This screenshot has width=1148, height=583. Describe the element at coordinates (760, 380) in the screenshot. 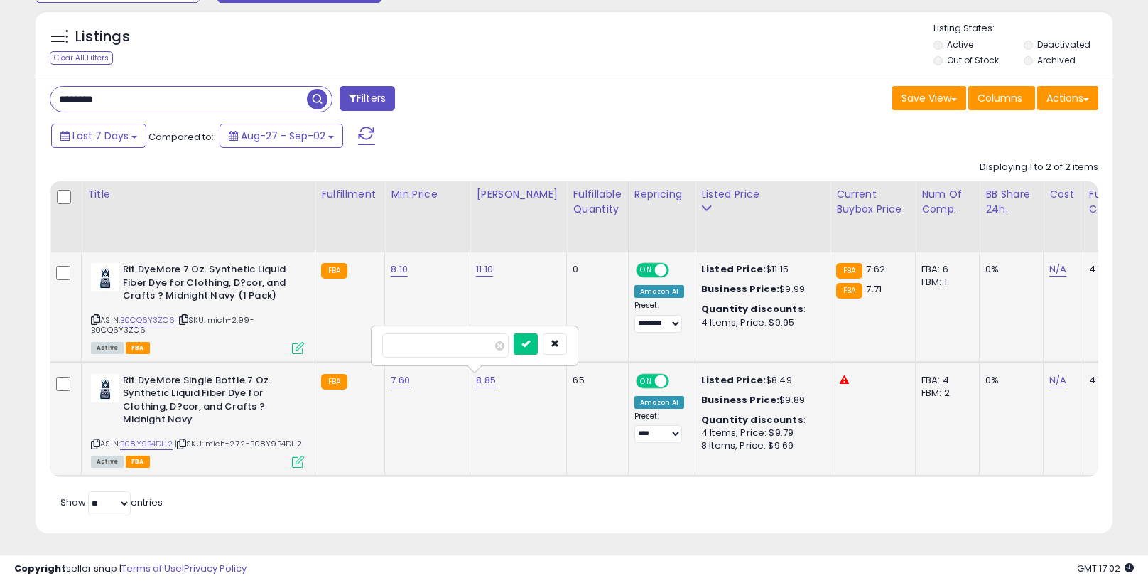

I see `div: $8.49` at that location.